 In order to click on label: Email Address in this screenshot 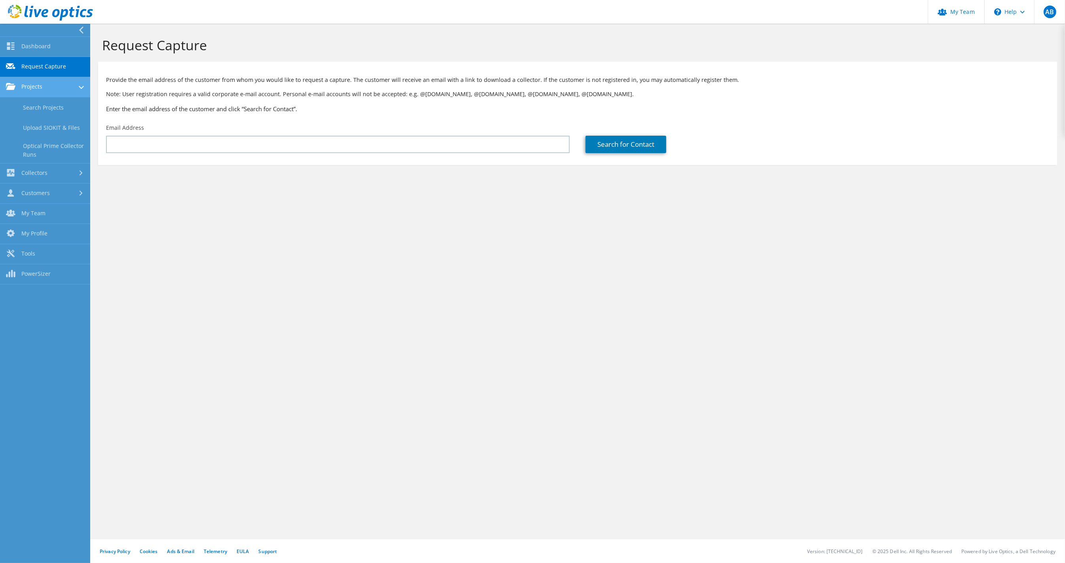, I will do `click(125, 128)`.